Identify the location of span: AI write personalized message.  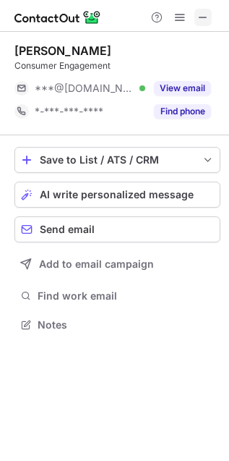
(116, 195).